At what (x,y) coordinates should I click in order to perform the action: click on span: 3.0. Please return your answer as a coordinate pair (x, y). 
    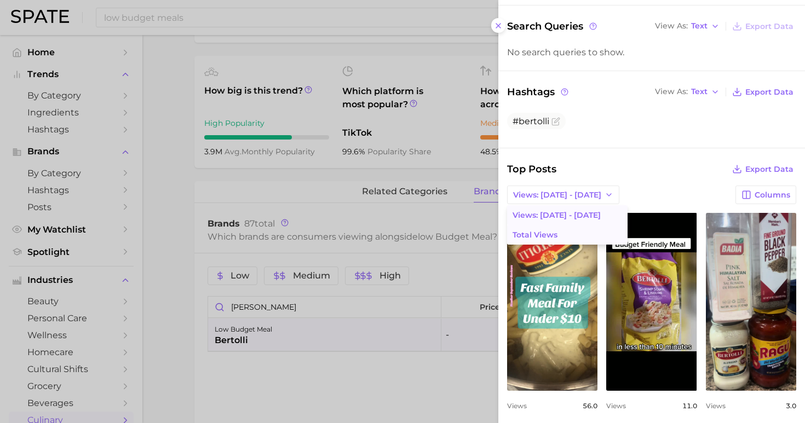
    Looking at the image, I should click on (791, 406).